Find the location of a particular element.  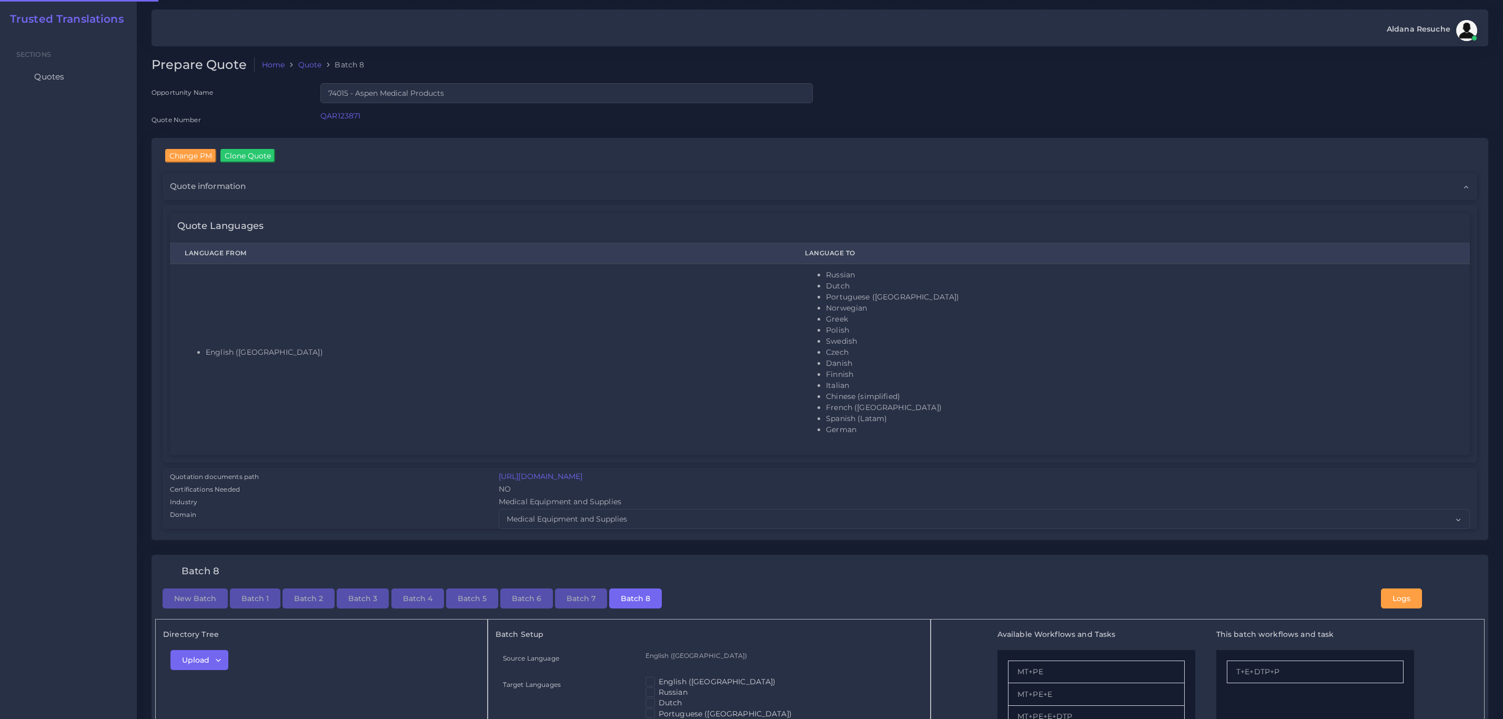

h5: This batch workflows and task is located at coordinates (1315, 634).